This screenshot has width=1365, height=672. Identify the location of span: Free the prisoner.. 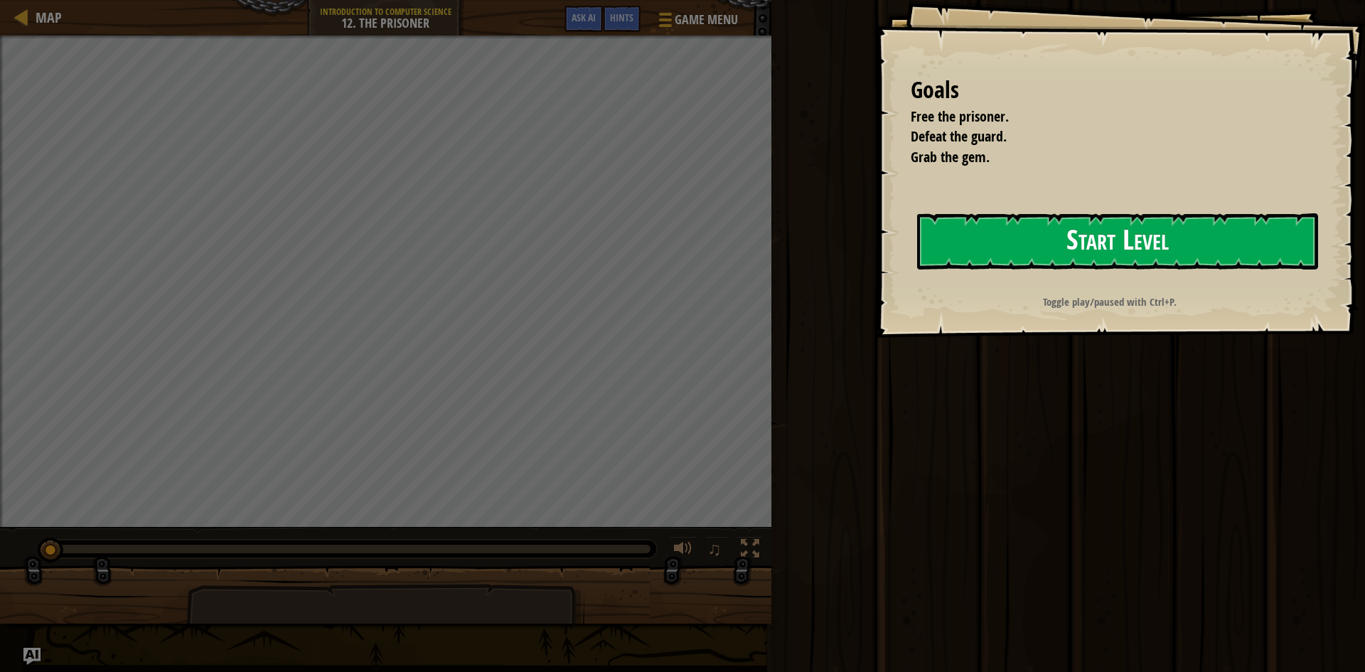
(959, 116).